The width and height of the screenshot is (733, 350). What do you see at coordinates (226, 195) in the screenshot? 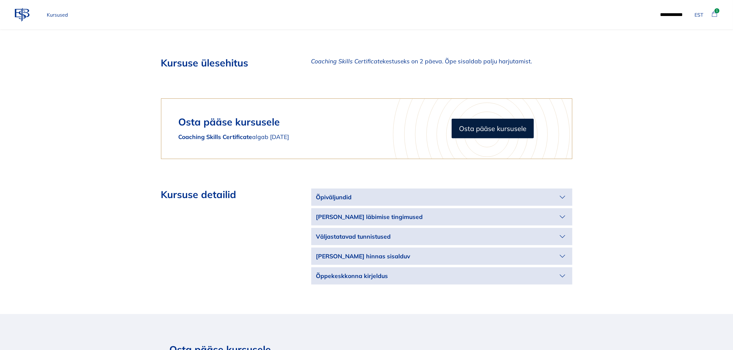
I see `h2: Kursuse detailid` at bounding box center [226, 195].